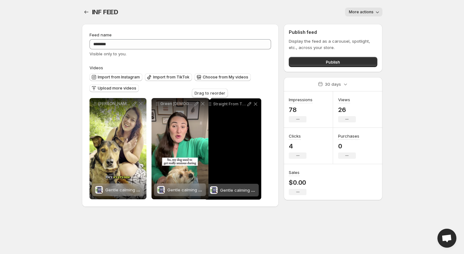 The image size is (464, 254). I want to click on div: Open chat, so click(447, 238).